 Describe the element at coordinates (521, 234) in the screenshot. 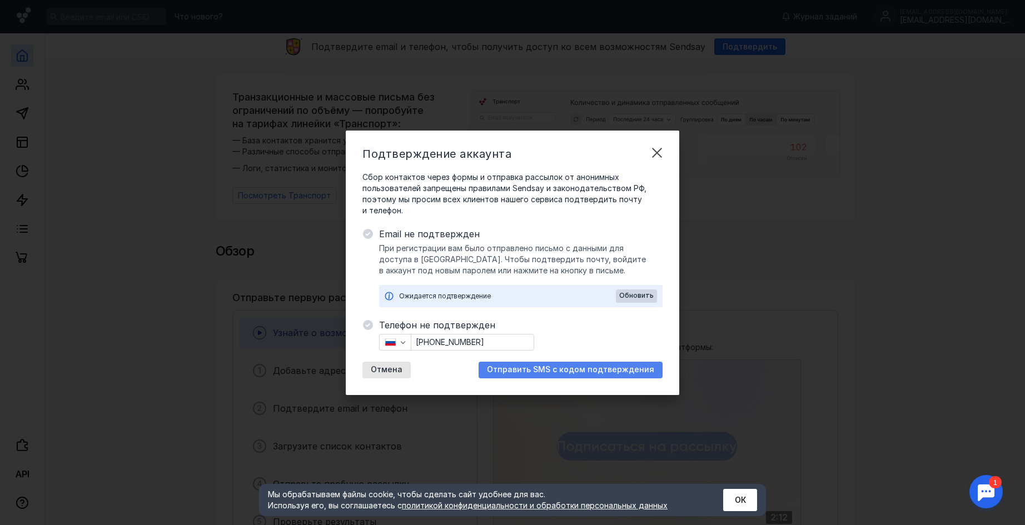

I see `span: Email не подтвержден` at that location.